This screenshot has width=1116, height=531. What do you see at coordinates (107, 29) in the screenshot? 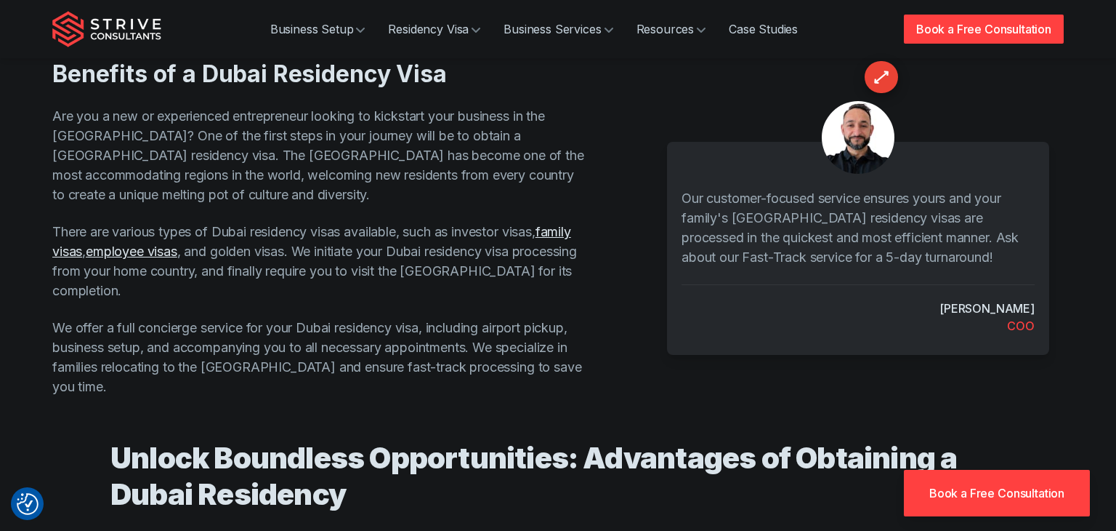
I see `img: Strive Consultants` at bounding box center [107, 29].